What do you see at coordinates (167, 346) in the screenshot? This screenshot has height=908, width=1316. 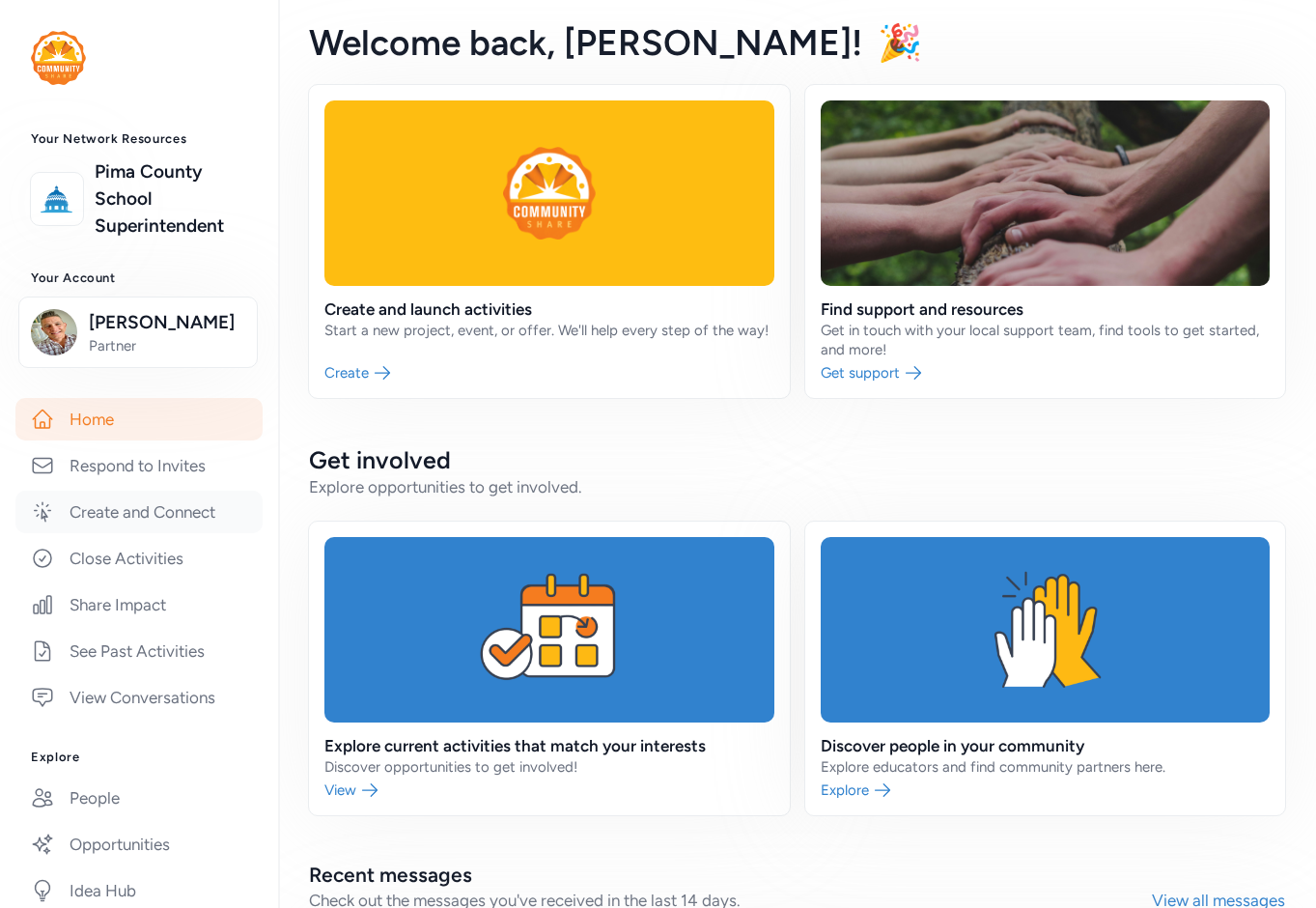 I see `span: Partner` at bounding box center [167, 346].